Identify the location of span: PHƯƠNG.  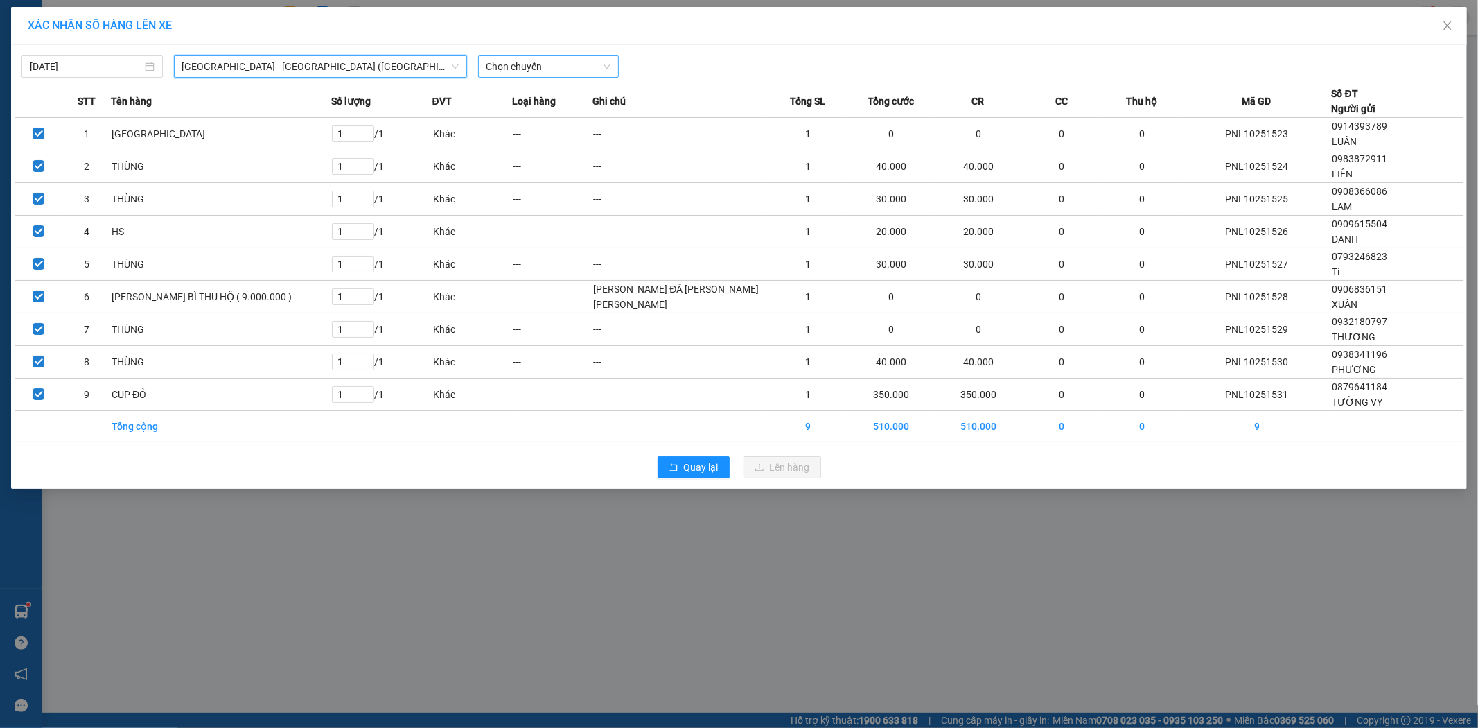
(1355, 369).